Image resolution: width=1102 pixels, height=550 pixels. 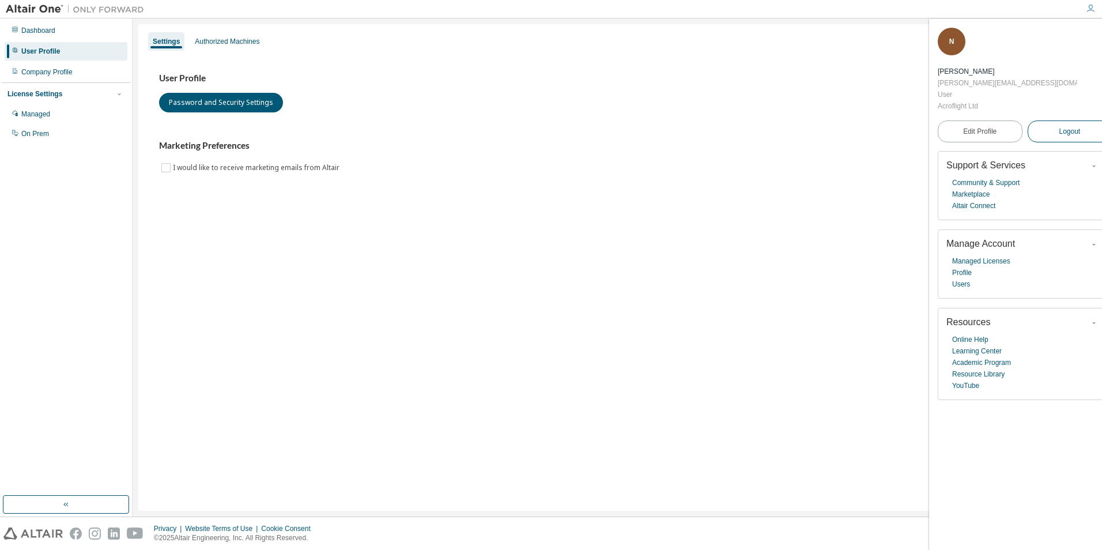 What do you see at coordinates (617, 78) in the screenshot?
I see `h3: User Profile` at bounding box center [617, 78].